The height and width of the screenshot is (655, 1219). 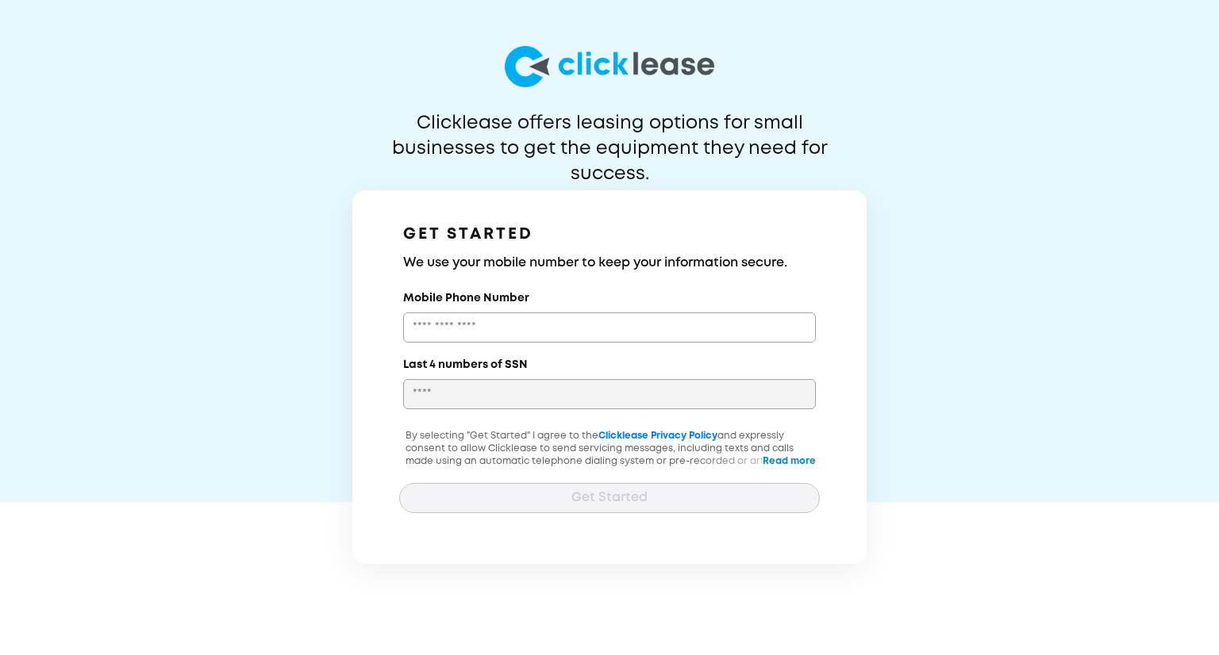 I want to click on h3: We use your mobile number to keep your information secure., so click(x=609, y=263).